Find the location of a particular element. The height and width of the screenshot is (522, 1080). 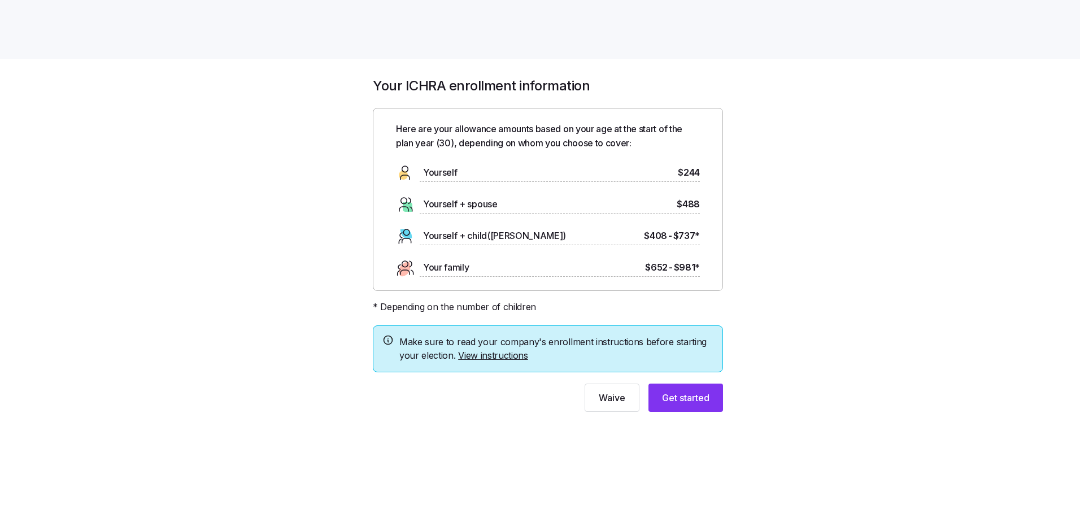

h1: Your ICHRA enrollment information is located at coordinates (548, 85).